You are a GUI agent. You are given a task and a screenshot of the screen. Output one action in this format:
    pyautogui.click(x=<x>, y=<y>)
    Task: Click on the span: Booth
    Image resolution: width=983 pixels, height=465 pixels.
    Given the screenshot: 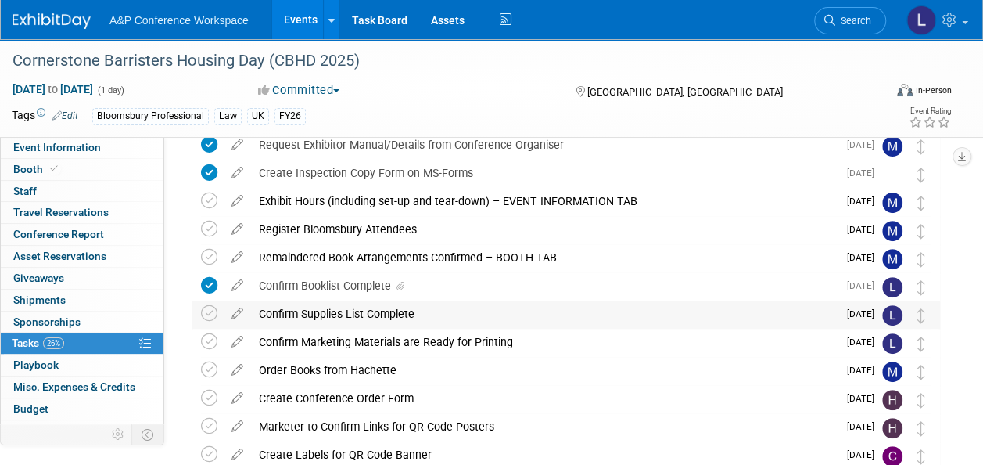 What is the action you would take?
    pyautogui.click(x=37, y=169)
    